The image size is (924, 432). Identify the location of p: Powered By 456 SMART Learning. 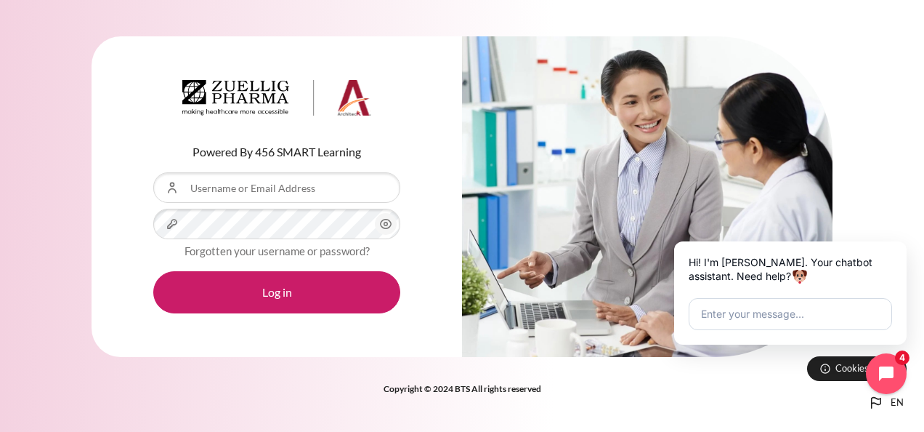
(277, 152).